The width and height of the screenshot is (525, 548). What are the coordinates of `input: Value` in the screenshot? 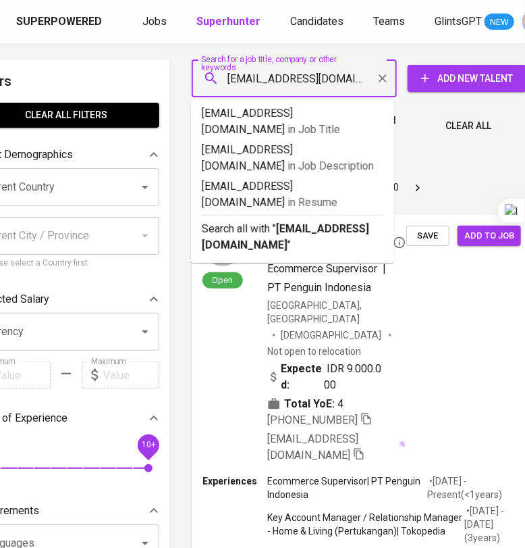 It's located at (131, 375).